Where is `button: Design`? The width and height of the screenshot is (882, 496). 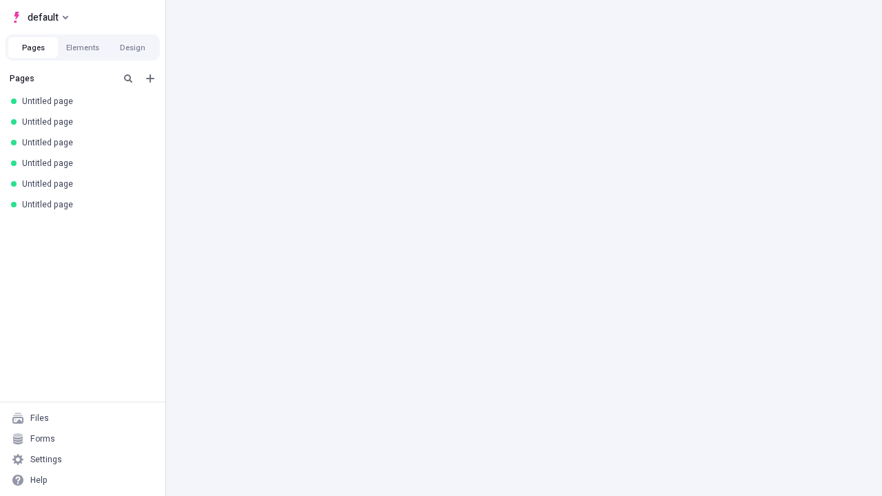 button: Design is located at coordinates (132, 48).